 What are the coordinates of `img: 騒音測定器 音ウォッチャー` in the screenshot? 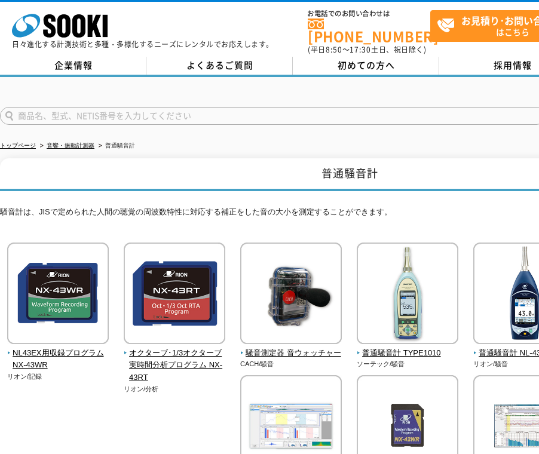 It's located at (291, 295).